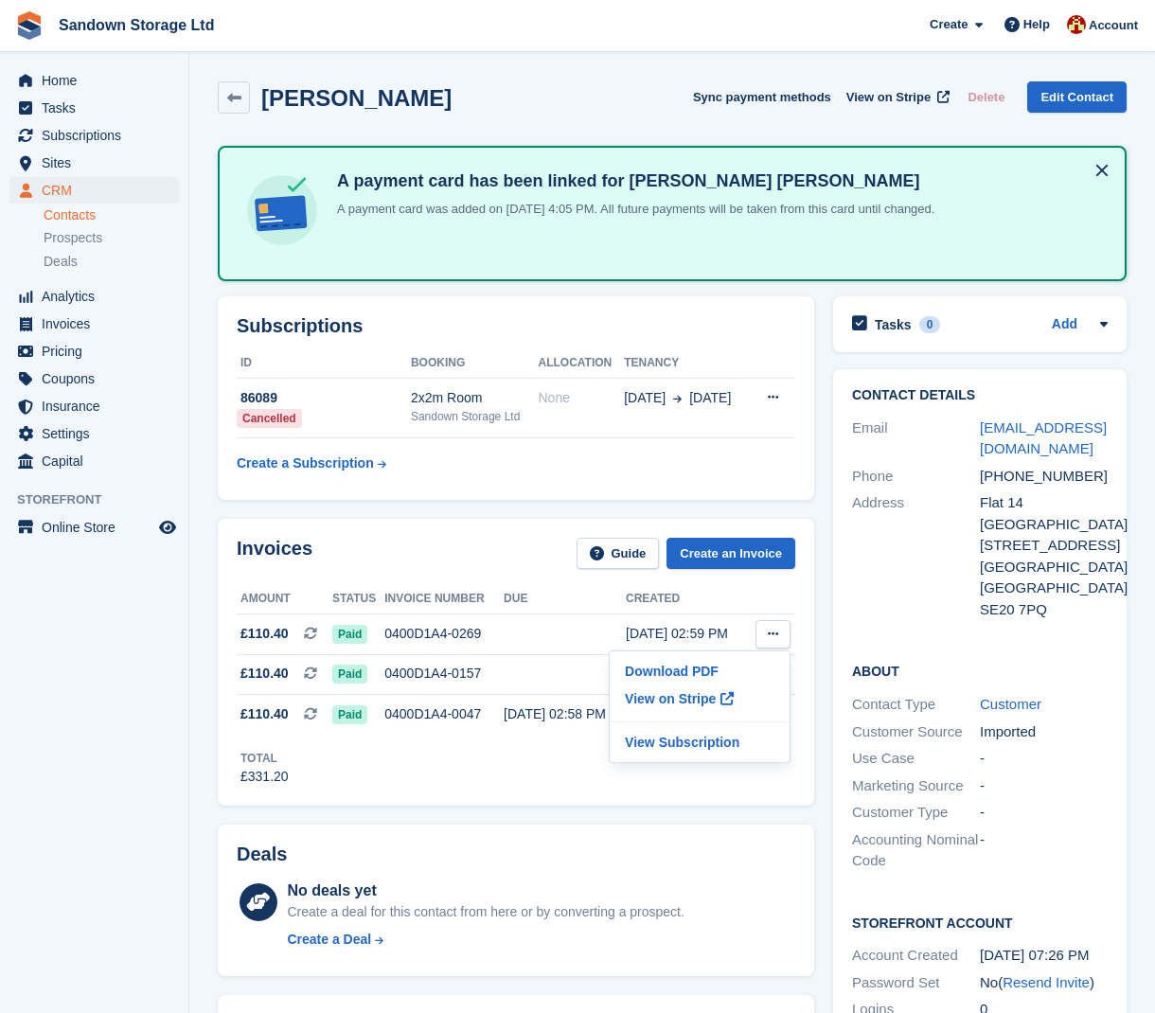 The height and width of the screenshot is (1013, 1155). I want to click on div: Sandown Storage Ltd, so click(474, 417).